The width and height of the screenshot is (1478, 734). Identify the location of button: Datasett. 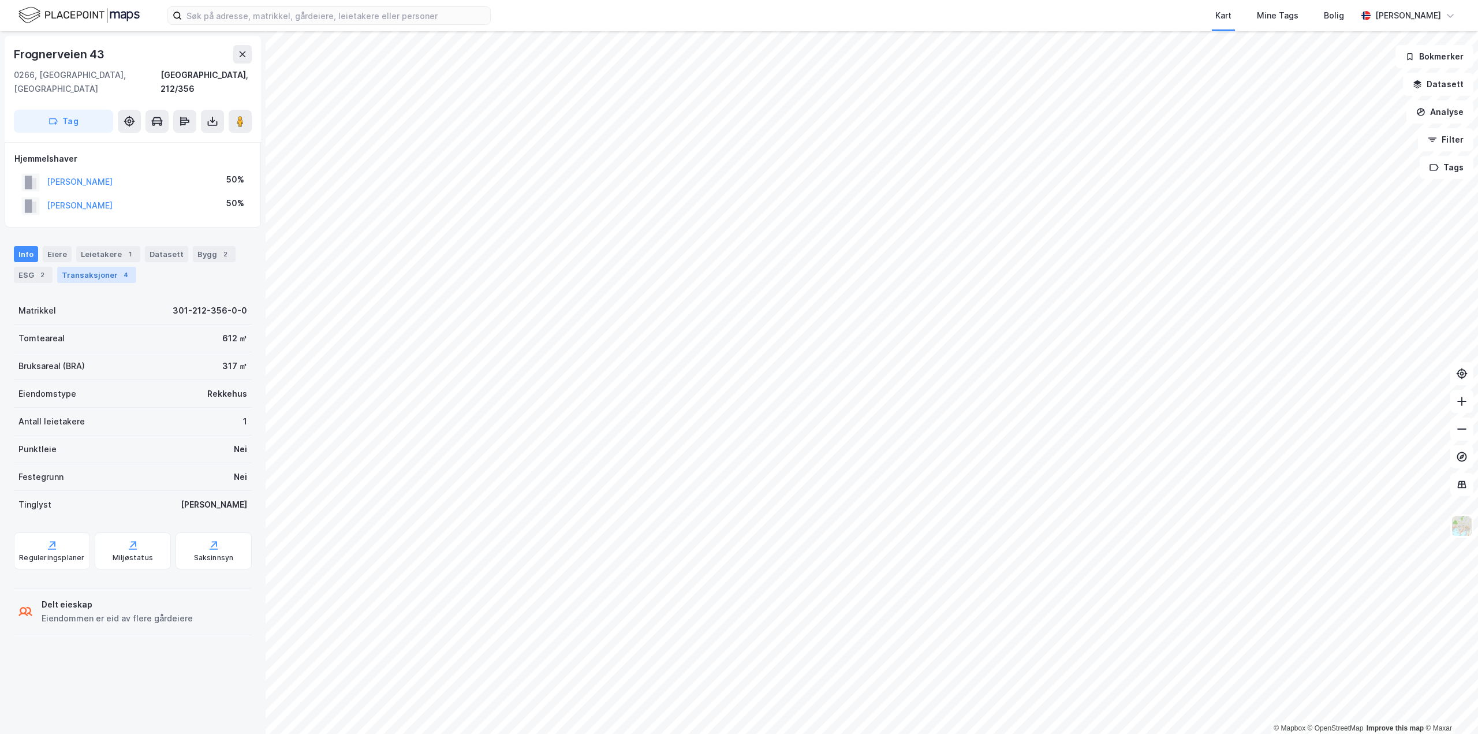
(1438, 84).